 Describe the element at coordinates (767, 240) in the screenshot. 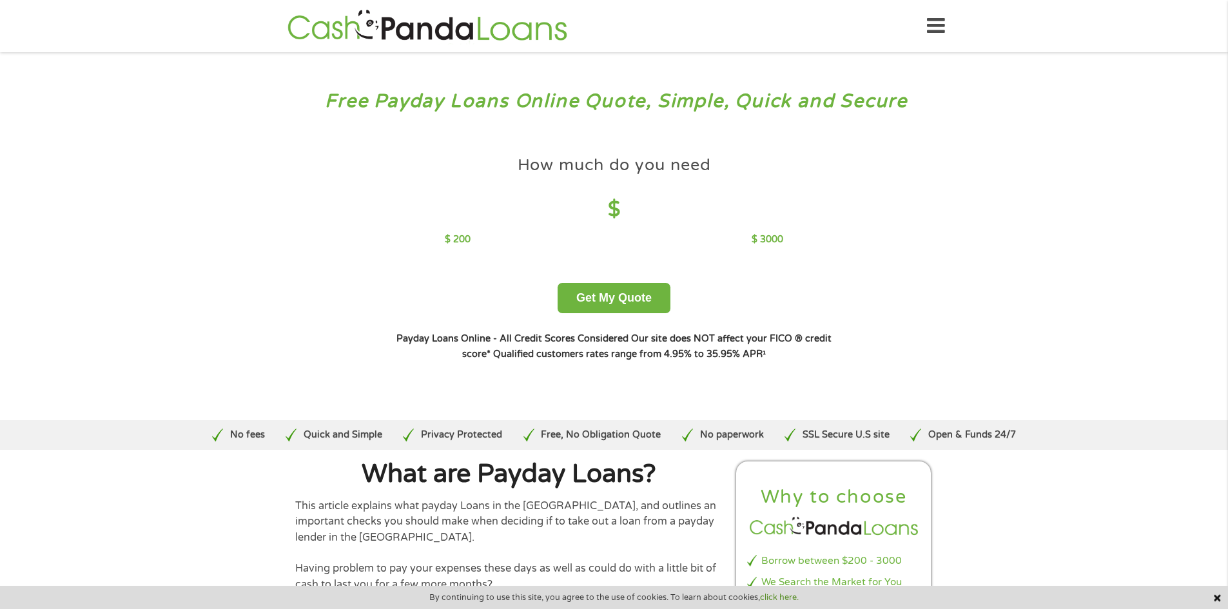

I see `p: $ 3000` at that location.